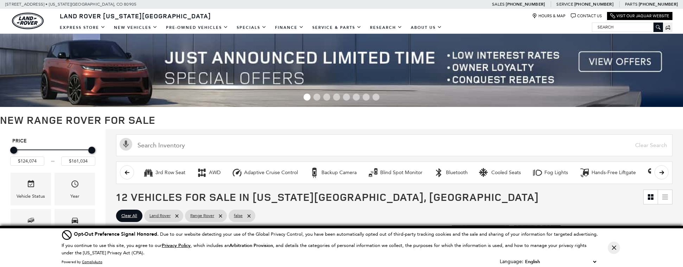 The image size is (683, 267). What do you see at coordinates (498, 4) in the screenshot?
I see `span: Sales` at bounding box center [498, 4].